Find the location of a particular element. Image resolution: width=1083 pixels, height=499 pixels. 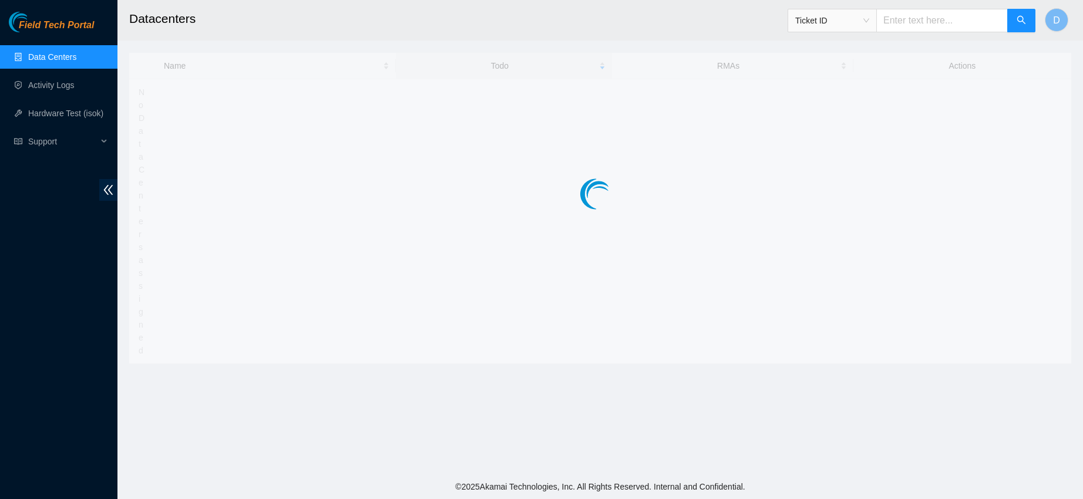

span: double-left is located at coordinates (108, 190).